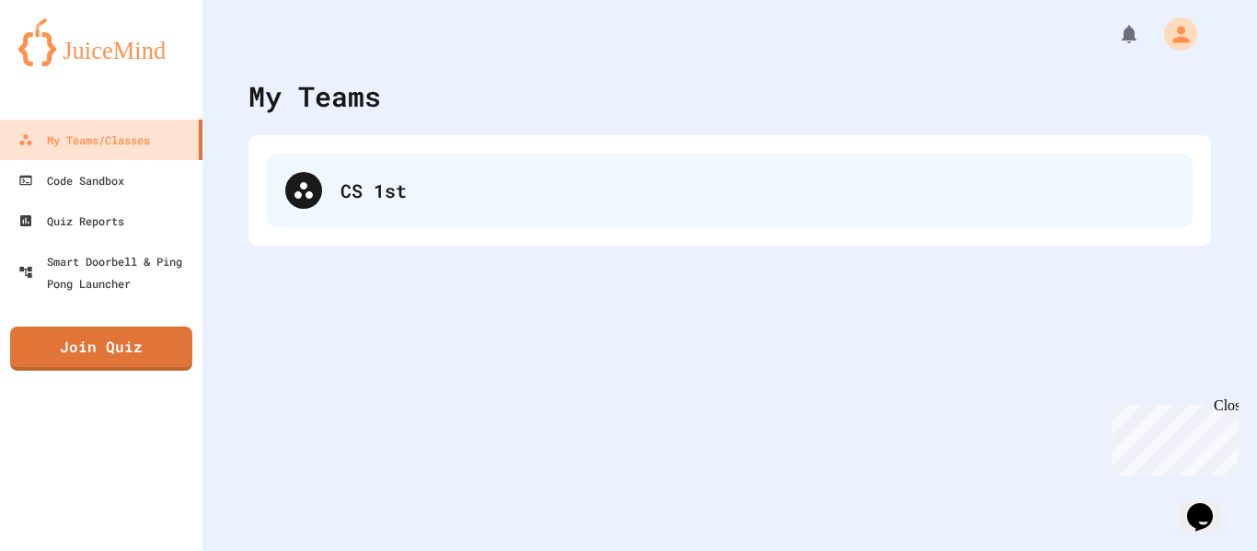  I want to click on div: Quiz Reports, so click(71, 221).